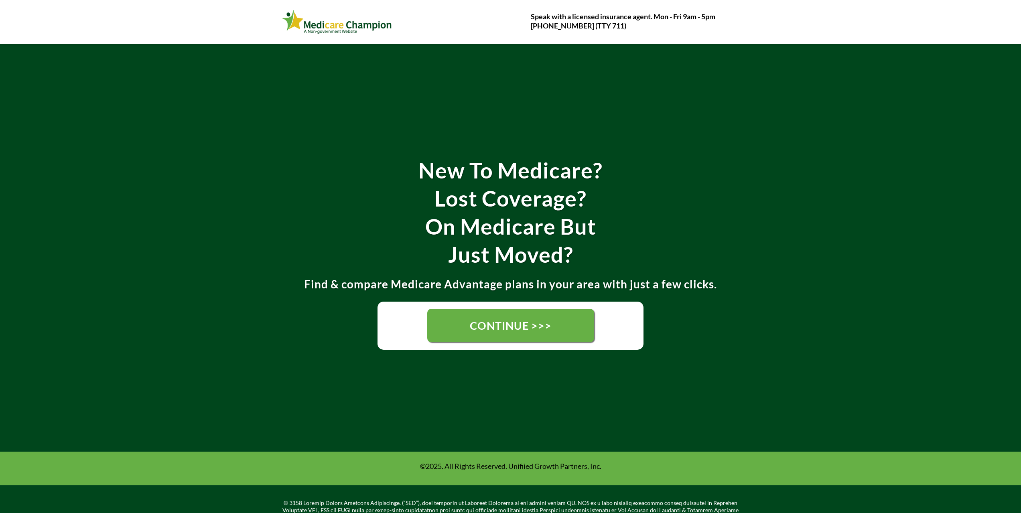  I want to click on strong: Speak with a licensed insurance agent. Mon - Fri 9am - 5pm, so click(623, 16).